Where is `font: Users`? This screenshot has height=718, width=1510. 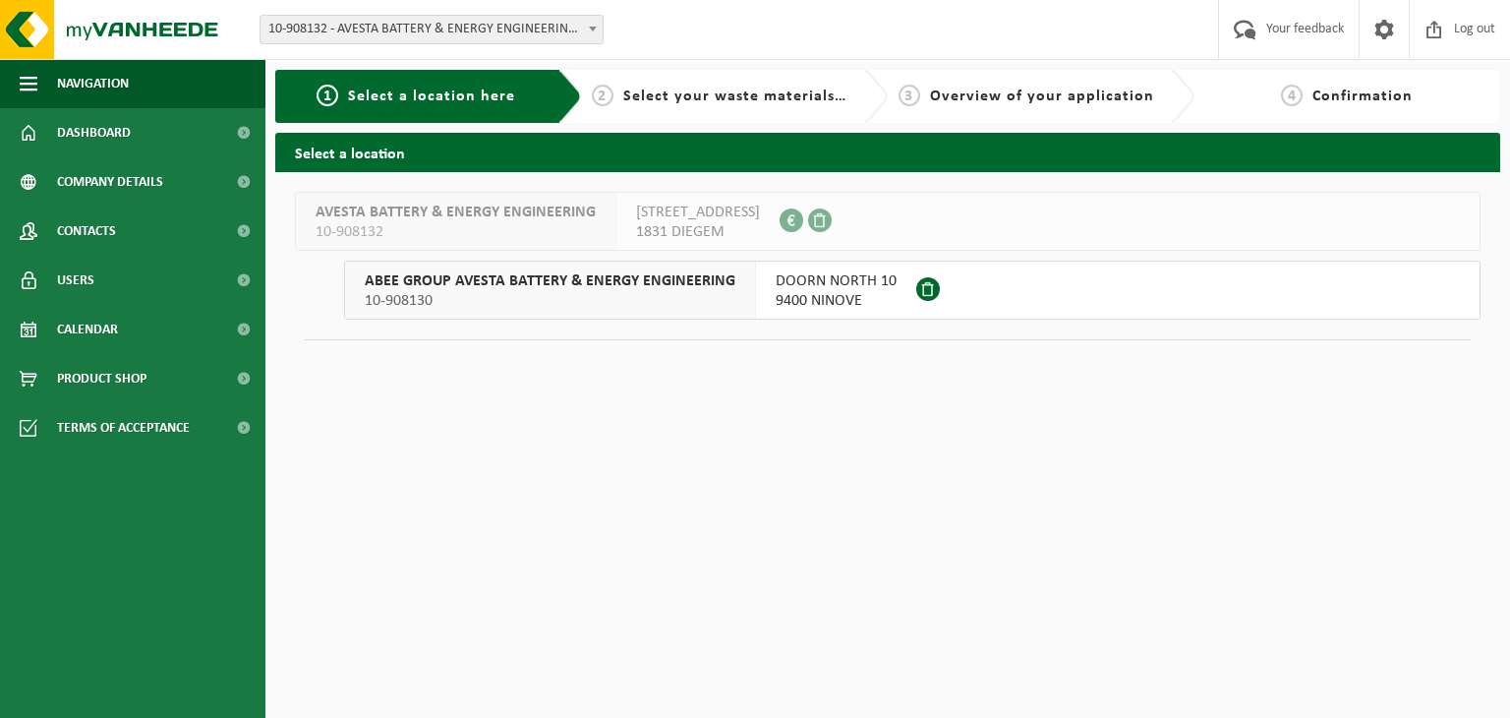
font: Users is located at coordinates (76, 280).